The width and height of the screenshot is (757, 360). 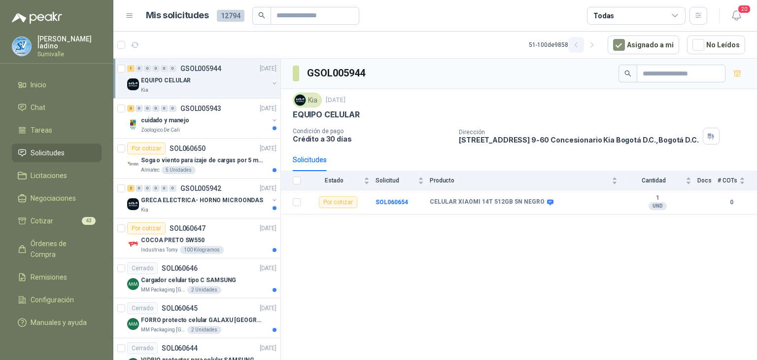 What do you see at coordinates (70, 54) in the screenshot?
I see `p: Sumivalle` at bounding box center [70, 54].